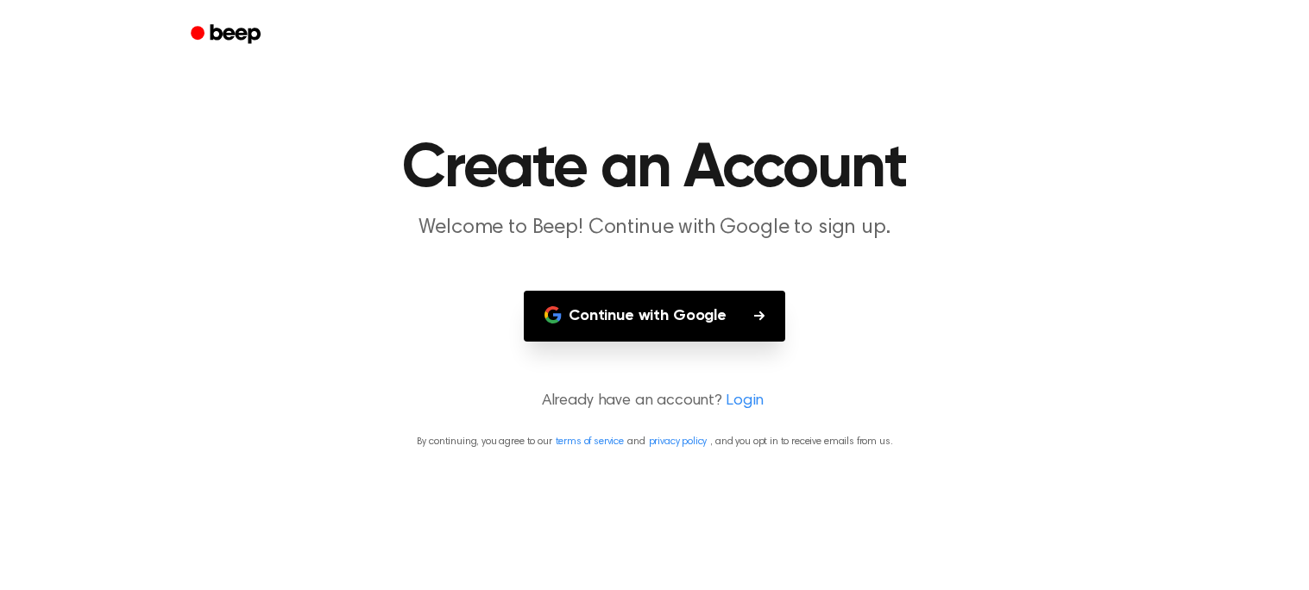 The image size is (1309, 590). Describe the element at coordinates (678, 442) in the screenshot. I see `a: privacy policy` at that location.